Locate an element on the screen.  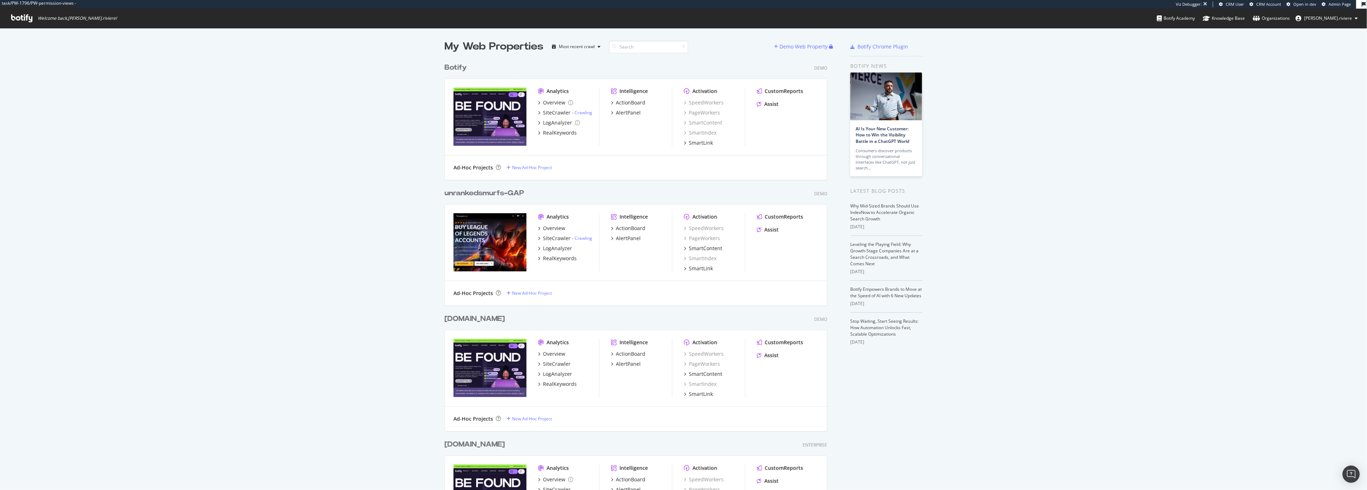
a: Demo Web Property is located at coordinates (801, 46).